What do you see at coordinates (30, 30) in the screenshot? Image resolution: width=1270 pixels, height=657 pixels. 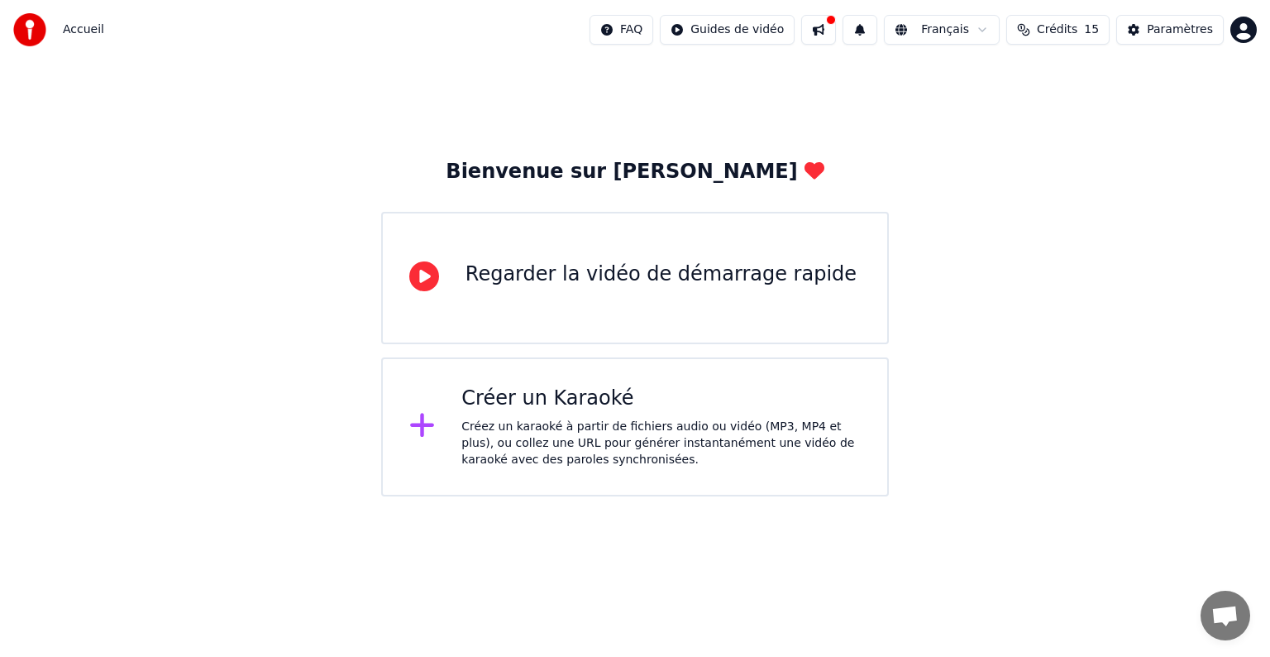 I see `img: youka` at bounding box center [30, 30].